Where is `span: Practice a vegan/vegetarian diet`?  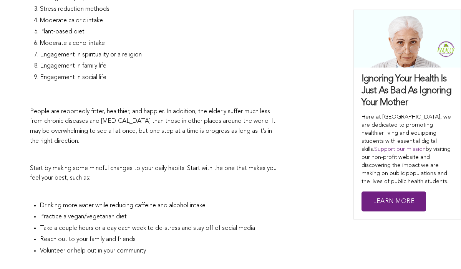 span: Practice a vegan/vegetarian diet is located at coordinates (83, 217).